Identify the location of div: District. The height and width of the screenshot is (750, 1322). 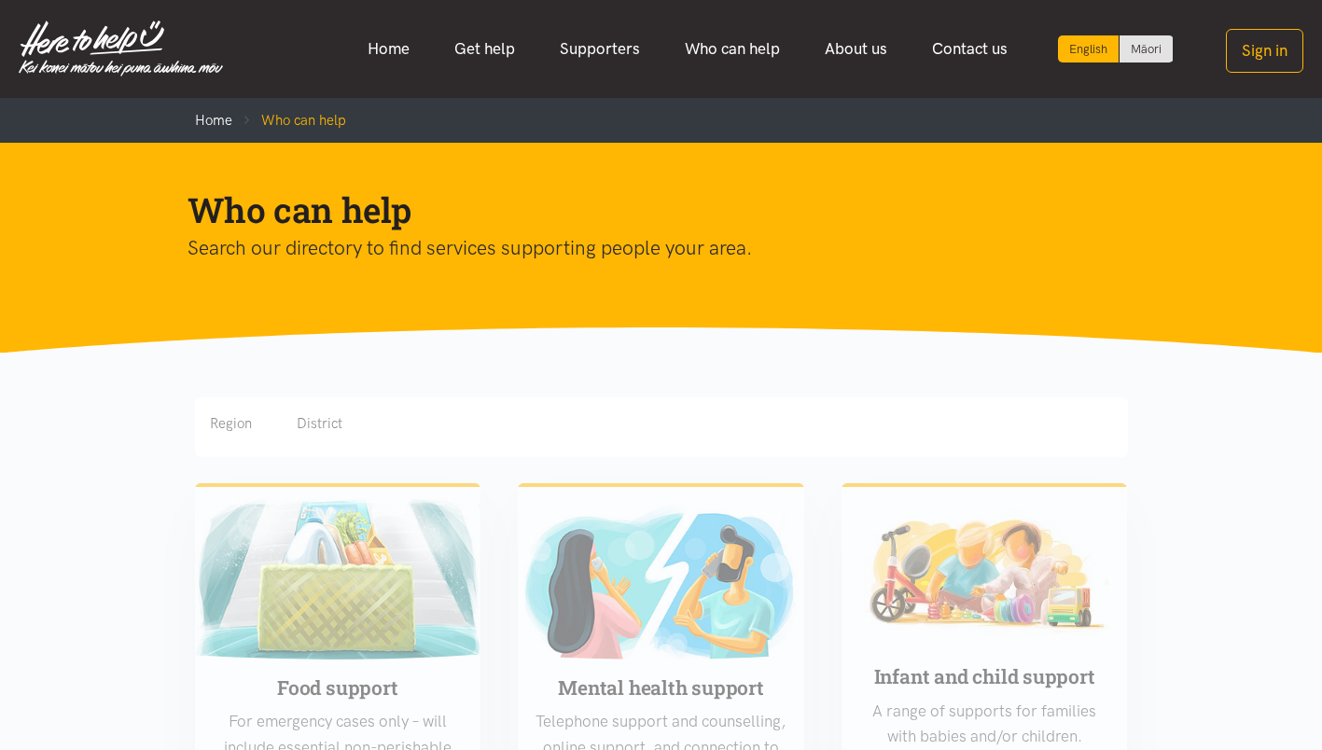
(319, 424).